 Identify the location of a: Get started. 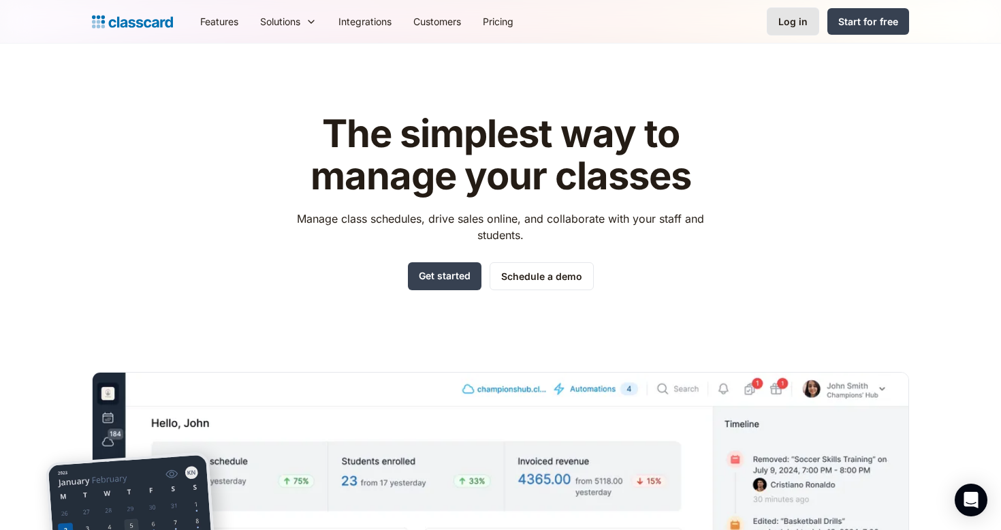
(444, 276).